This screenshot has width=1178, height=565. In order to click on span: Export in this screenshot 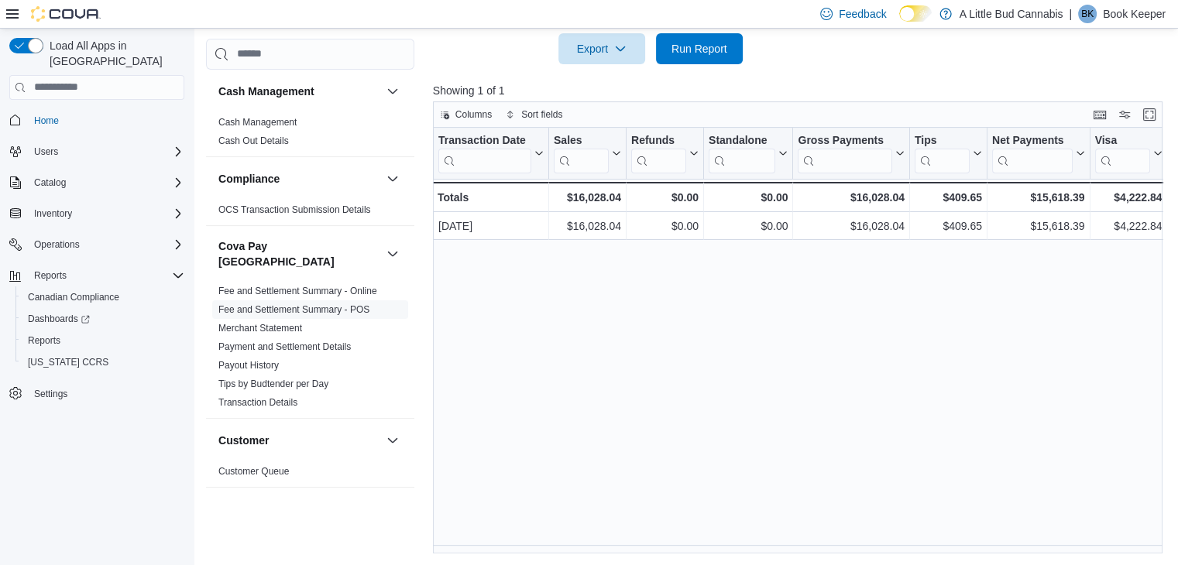, I will do `click(602, 49)`.